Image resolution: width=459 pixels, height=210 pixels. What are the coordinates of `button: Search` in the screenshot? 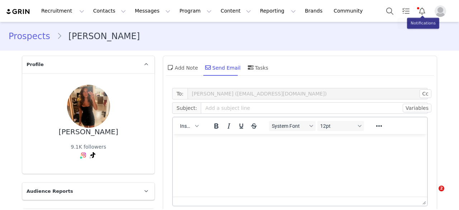 It's located at (390, 11).